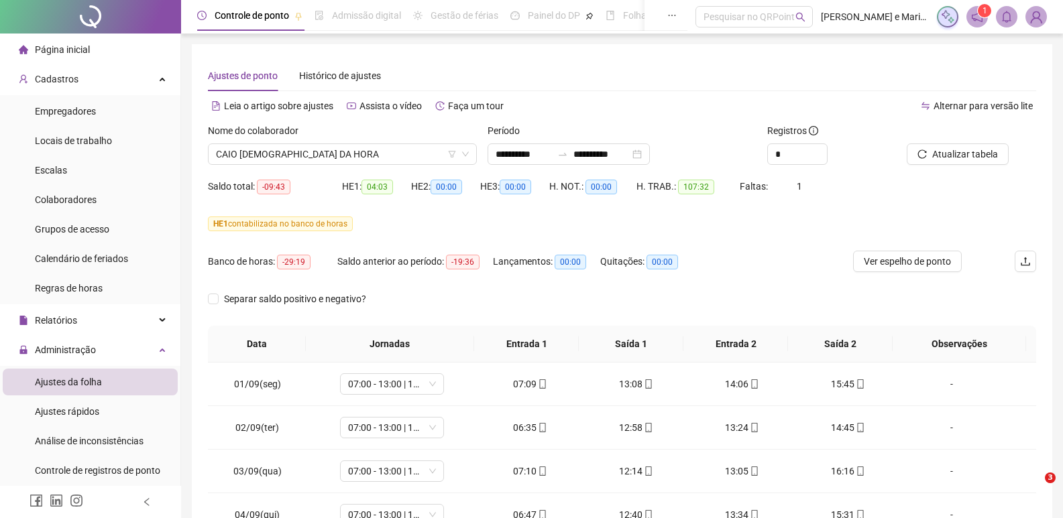  What do you see at coordinates (257, 471) in the screenshot?
I see `span: 03/09(qua)` at bounding box center [257, 471].